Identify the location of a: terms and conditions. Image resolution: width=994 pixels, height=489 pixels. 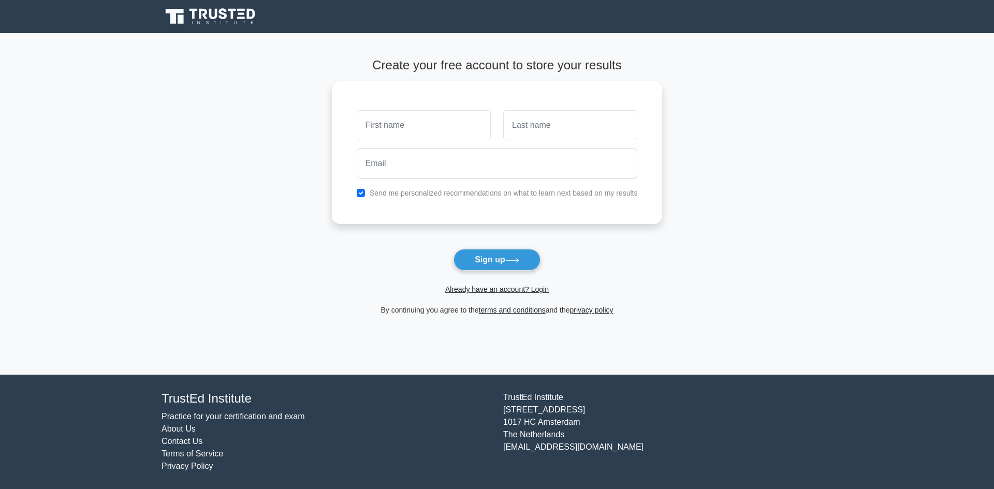
(512, 310).